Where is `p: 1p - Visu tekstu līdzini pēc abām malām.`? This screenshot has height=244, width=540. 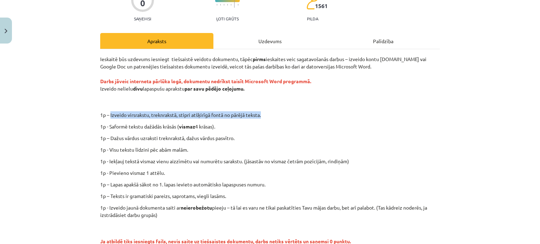
p: 1p - Visu tekstu līdzini pēc abām malām. is located at coordinates (270, 150).